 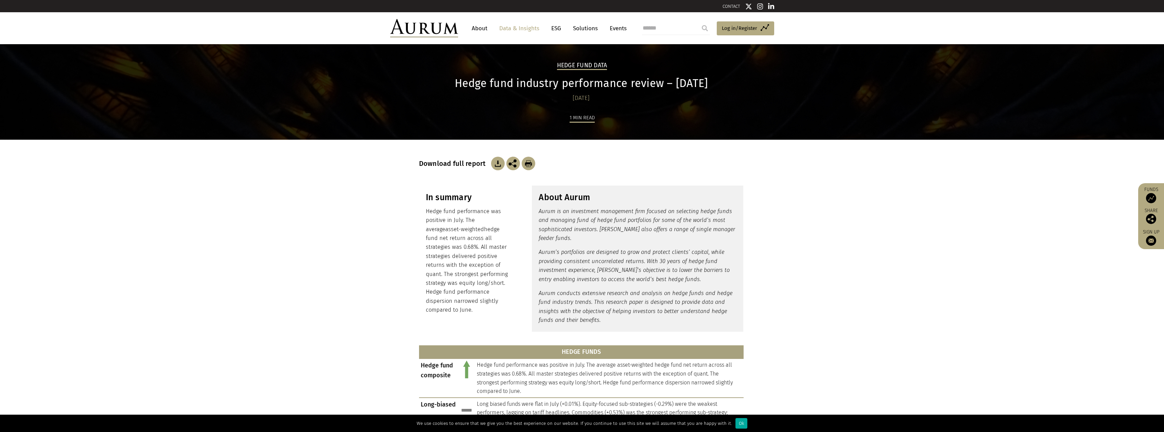 What do you see at coordinates (705, 28) in the screenshot?
I see `input: Submit` at bounding box center [705, 28].